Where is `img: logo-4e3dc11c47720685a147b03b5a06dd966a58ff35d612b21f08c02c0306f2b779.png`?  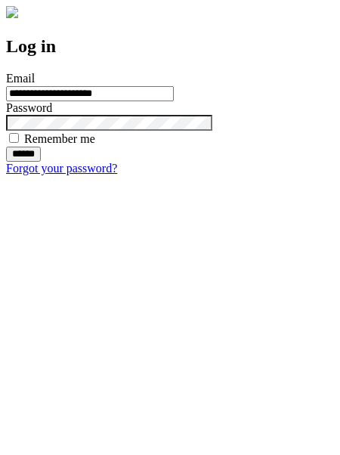
img: logo-4e3dc11c47720685a147b03b5a06dd966a58ff35d612b21f08c02c0306f2b779.png is located at coordinates (12, 12).